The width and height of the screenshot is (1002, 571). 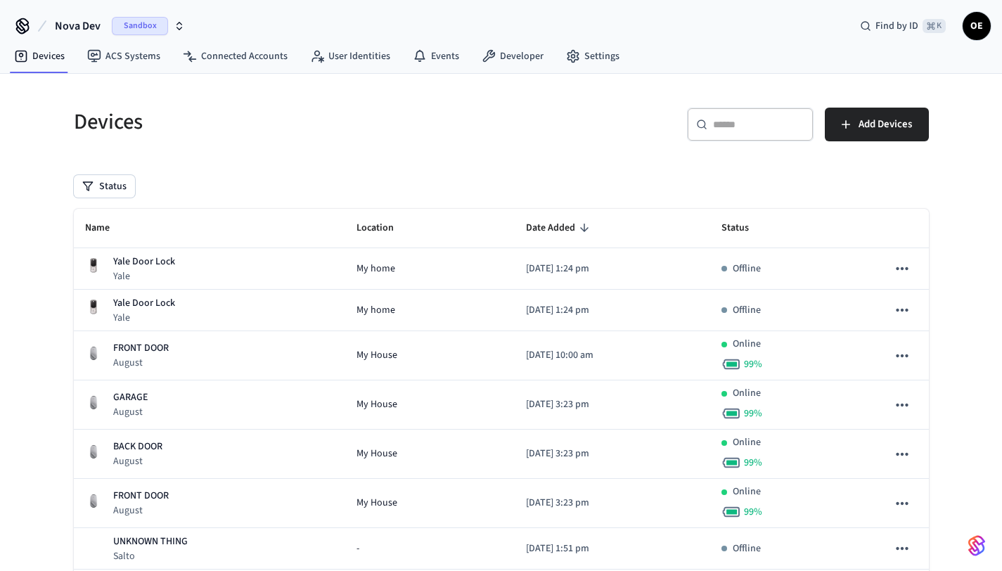 What do you see at coordinates (39, 56) in the screenshot?
I see `a: Devices` at bounding box center [39, 56].